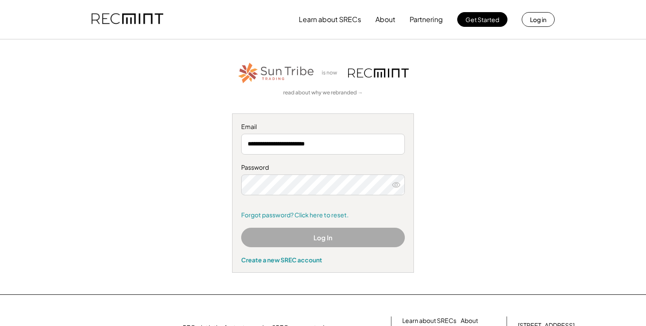 The height and width of the screenshot is (326, 646). I want to click on button: Learn about SRECs, so click(330, 19).